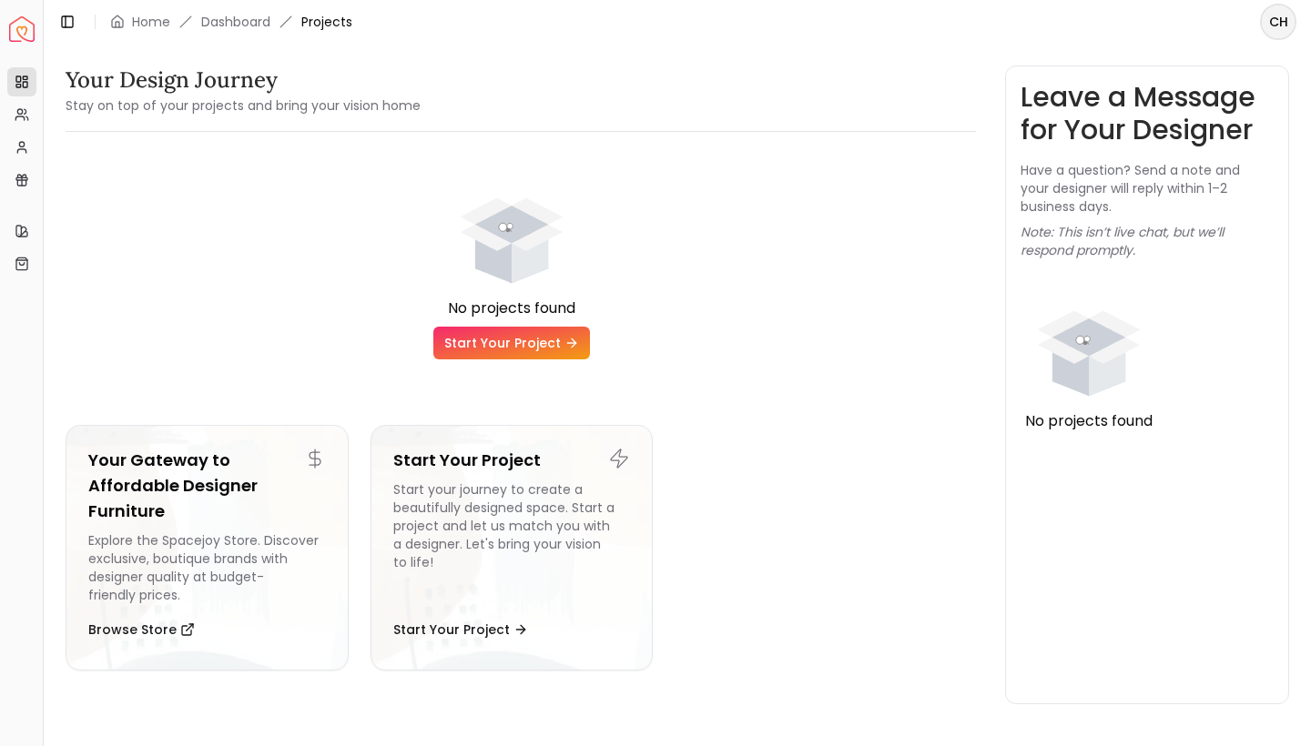  Describe the element at coordinates (512, 343) in the screenshot. I see `a: Start Your Project` at that location.